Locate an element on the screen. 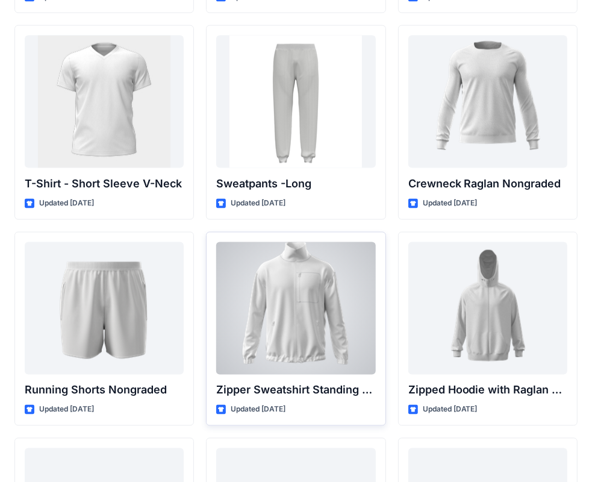 The width and height of the screenshot is (592, 482). a: T-Shirt - Short Sleeve V-Neck is located at coordinates (104, 102).